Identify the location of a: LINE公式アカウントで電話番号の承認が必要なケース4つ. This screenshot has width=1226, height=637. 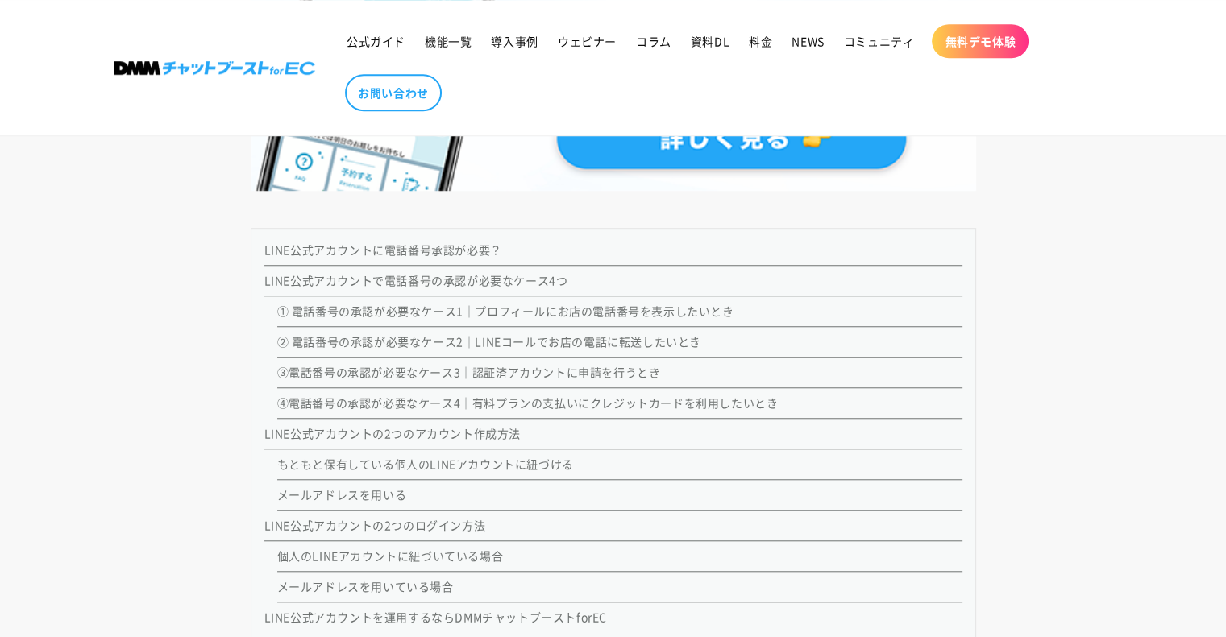
(416, 280).